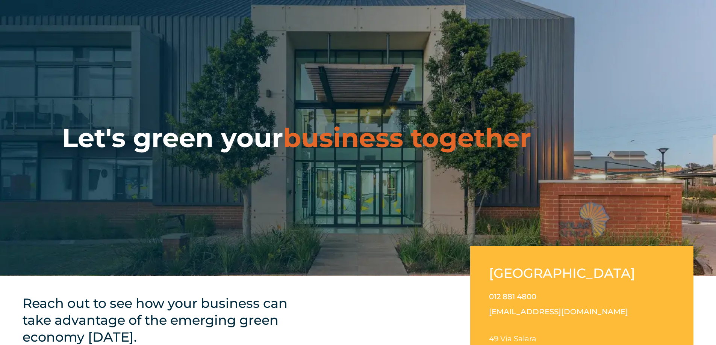 Image resolution: width=716 pixels, height=345 pixels. What do you see at coordinates (513, 339) in the screenshot?
I see `span: 49 Via Salara` at bounding box center [513, 339].